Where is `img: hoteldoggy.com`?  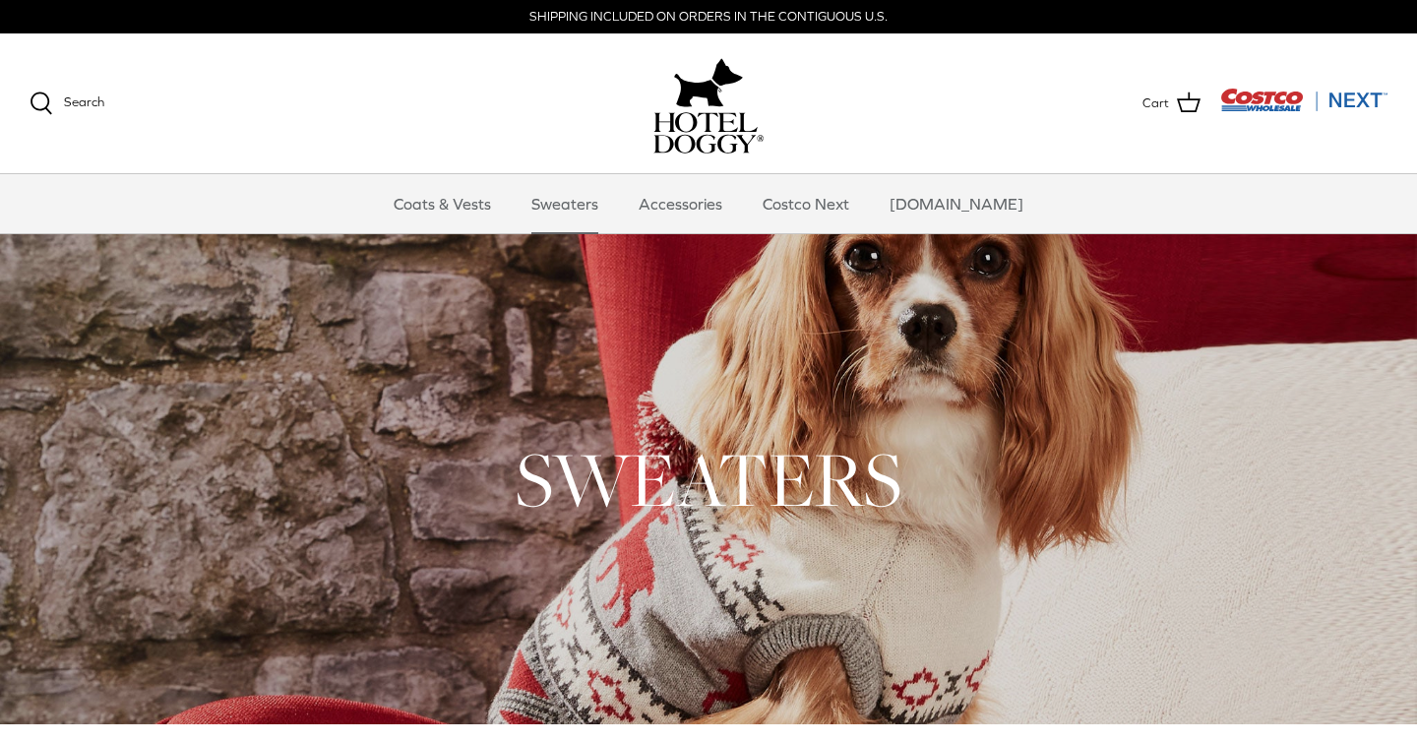 img: hoteldoggy.com is located at coordinates (709, 83).